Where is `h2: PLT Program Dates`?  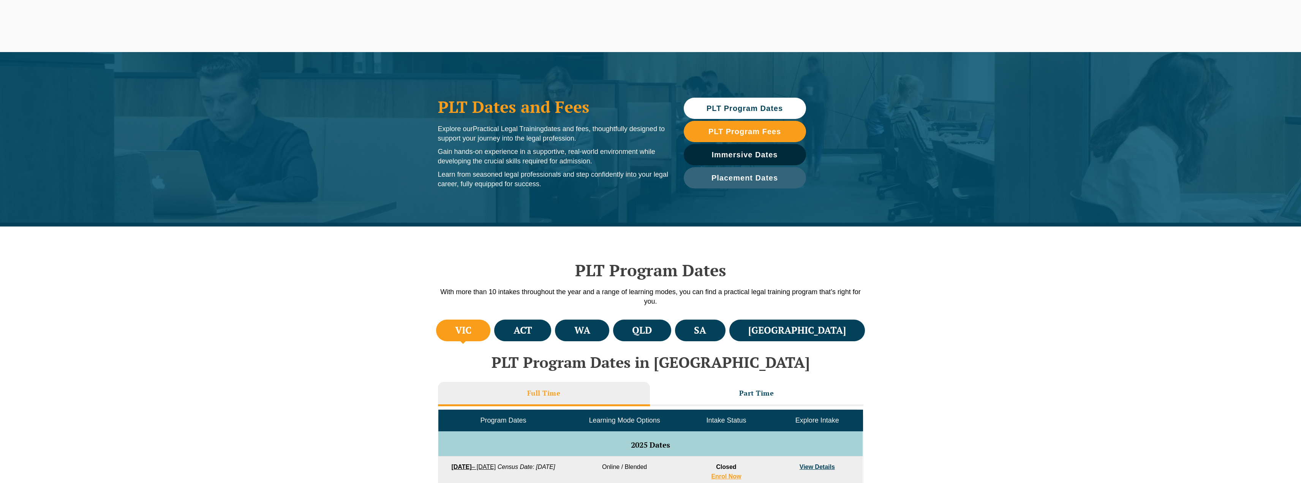
h2: PLT Program Dates is located at coordinates (651, 270).